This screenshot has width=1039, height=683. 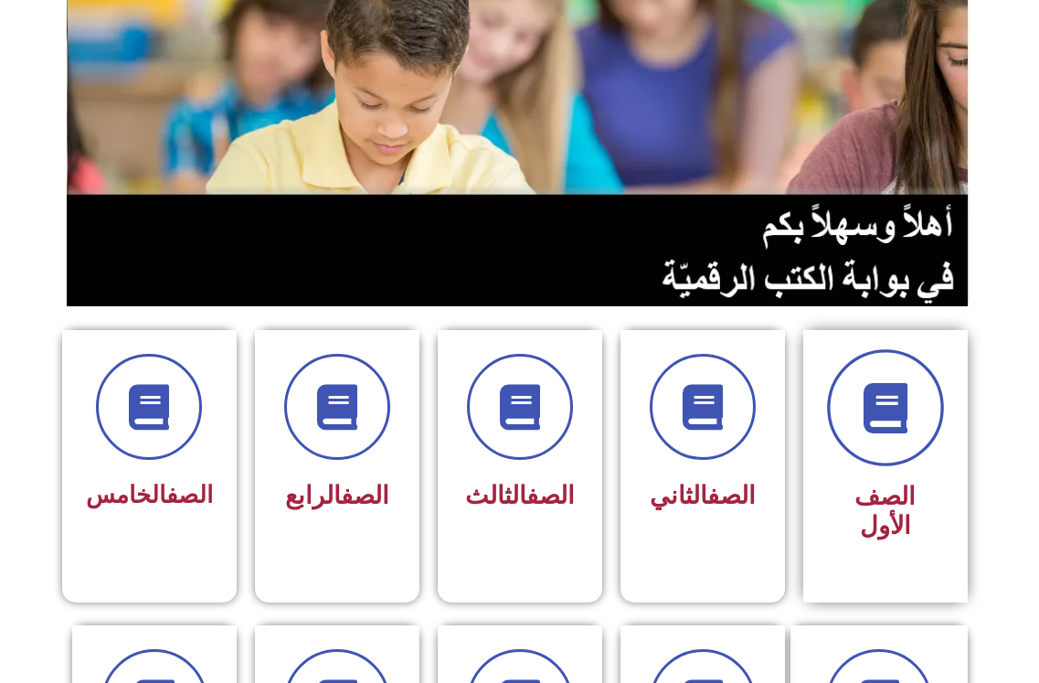 I want to click on span: الثاني, so click(x=703, y=495).